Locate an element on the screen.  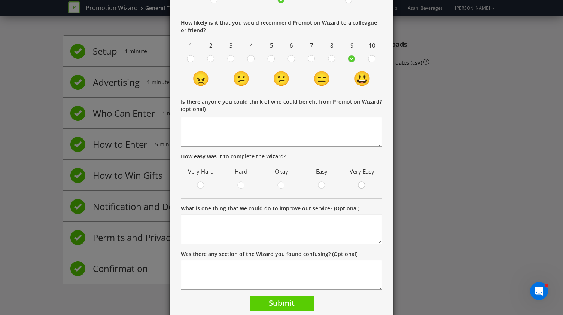
span: 6 is located at coordinates (291, 45).